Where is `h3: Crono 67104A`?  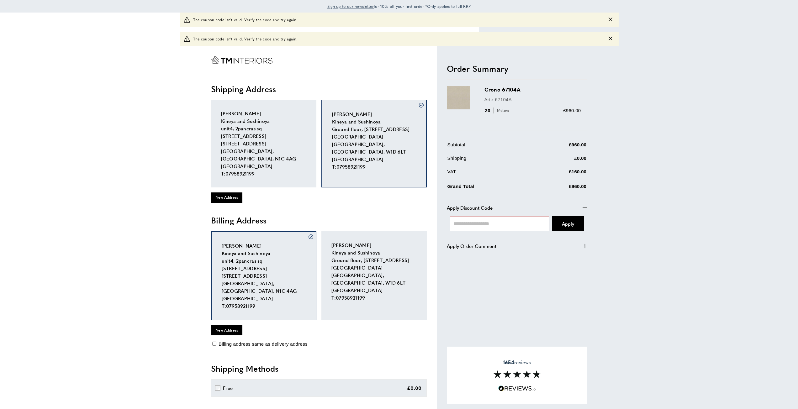
h3: Crono 67104A is located at coordinates (532, 89).